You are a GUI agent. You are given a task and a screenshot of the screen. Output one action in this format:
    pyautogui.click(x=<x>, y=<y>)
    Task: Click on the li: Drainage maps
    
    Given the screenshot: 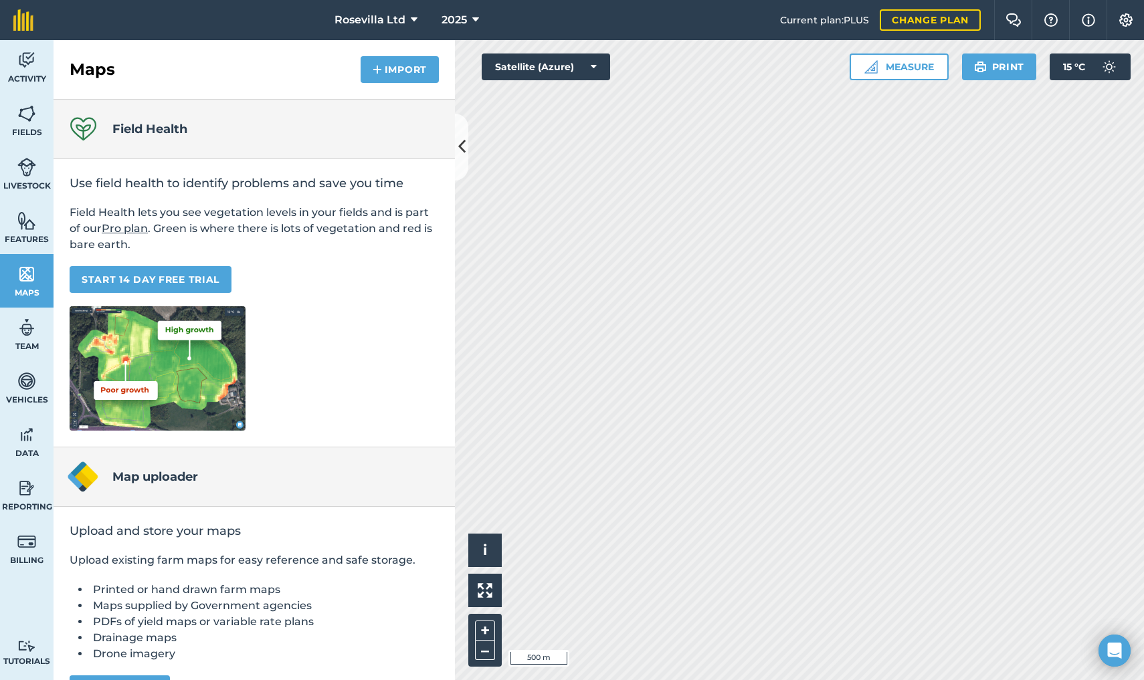 What is the action you would take?
    pyautogui.click(x=264, y=638)
    